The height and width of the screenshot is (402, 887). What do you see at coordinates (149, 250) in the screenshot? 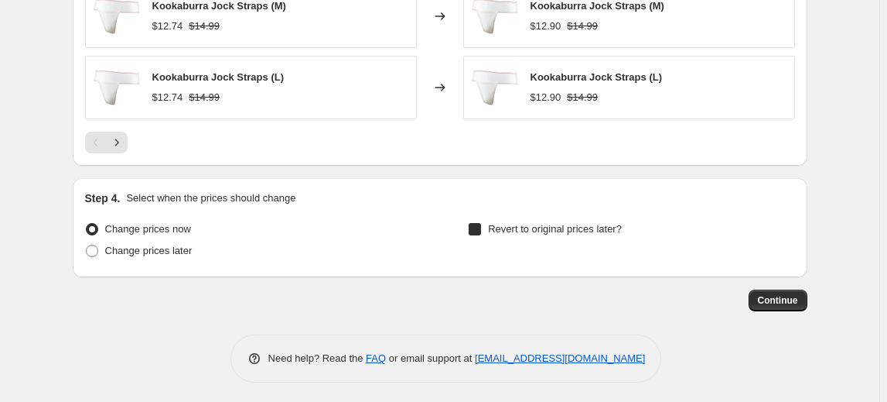
I see `span: Change prices later` at bounding box center [149, 250].